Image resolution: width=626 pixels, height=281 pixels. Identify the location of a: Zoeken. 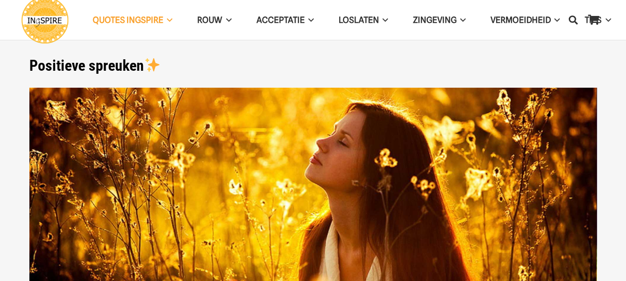
(573, 20).